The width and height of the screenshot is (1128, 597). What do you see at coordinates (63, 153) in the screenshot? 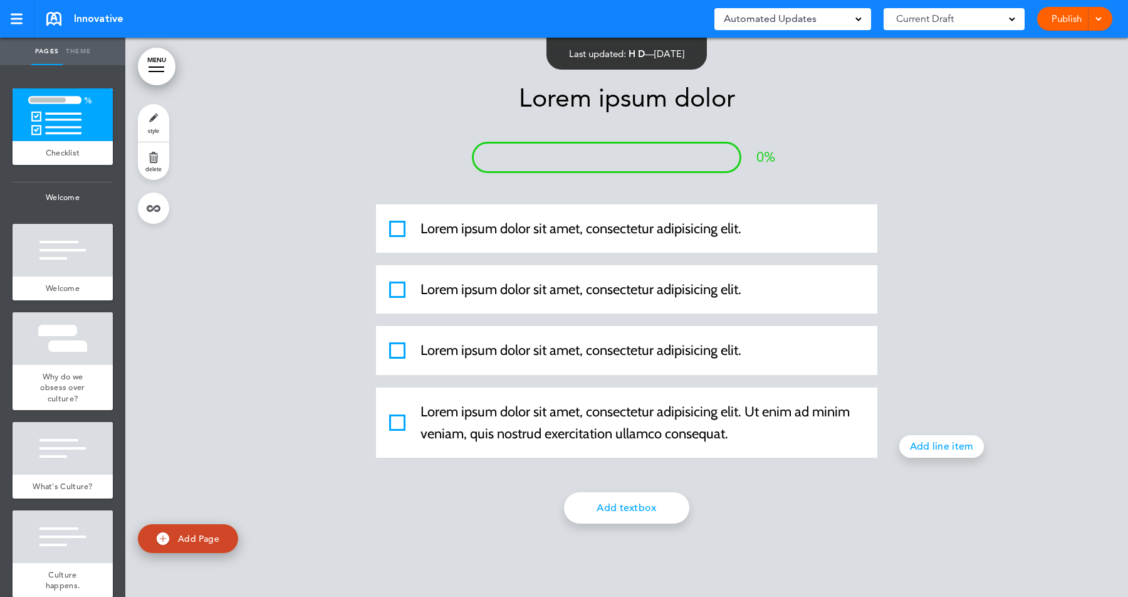
I see `a: Checklist` at bounding box center [63, 153].